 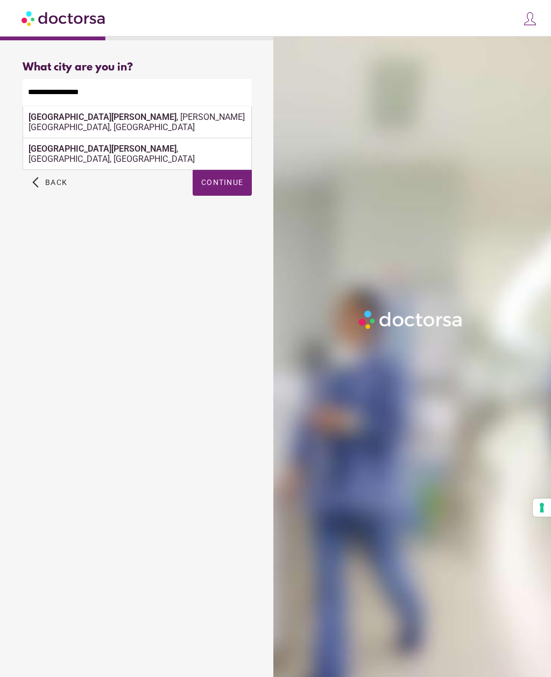 What do you see at coordinates (410, 320) in the screenshot?
I see `img: Logo-Doctorsa-trans-White-partial-flat.png` at bounding box center [410, 320].